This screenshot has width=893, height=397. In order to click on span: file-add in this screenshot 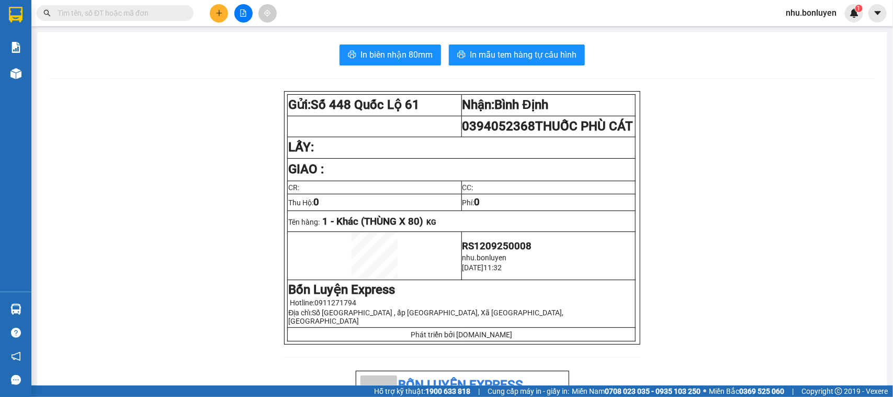, I will do `click(243, 13)`.